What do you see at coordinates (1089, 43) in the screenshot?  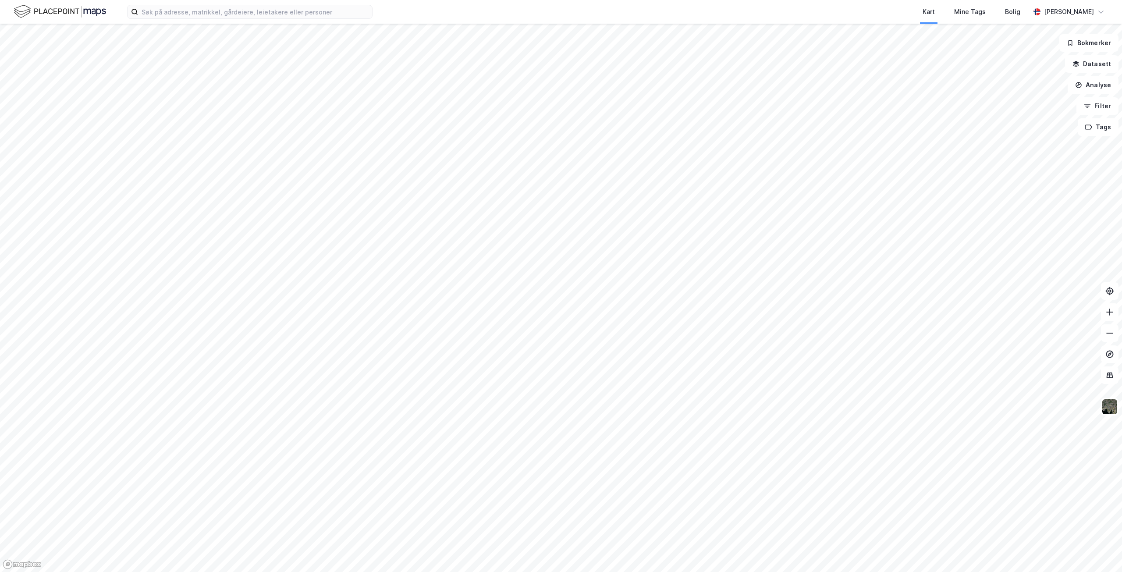 I see `button: Bokmerker` at bounding box center [1089, 43].